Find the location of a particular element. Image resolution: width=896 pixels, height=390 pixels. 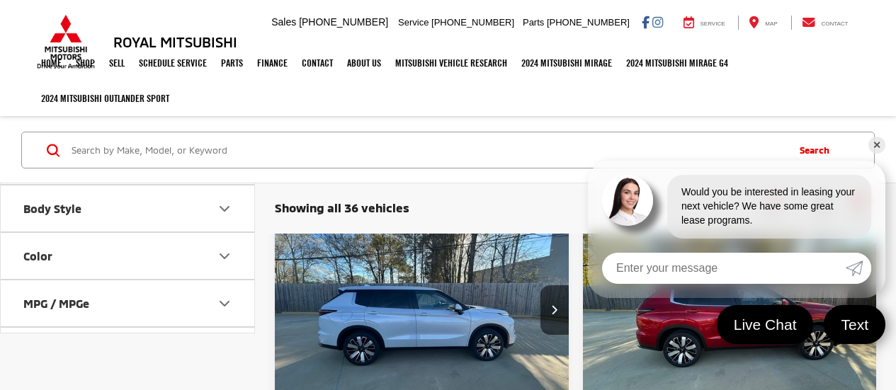

input: Search by Make, Model, or Keyword is located at coordinates (428, 150).